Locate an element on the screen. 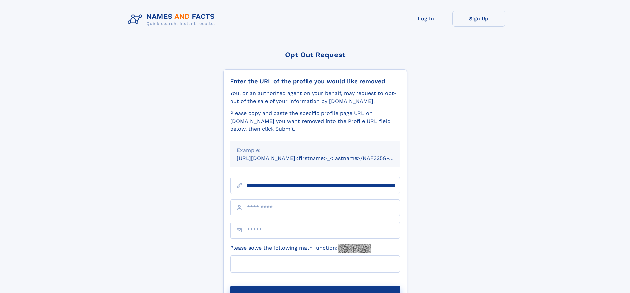 The width and height of the screenshot is (630, 293). label: Please solve the following math function: is located at coordinates (300, 249).